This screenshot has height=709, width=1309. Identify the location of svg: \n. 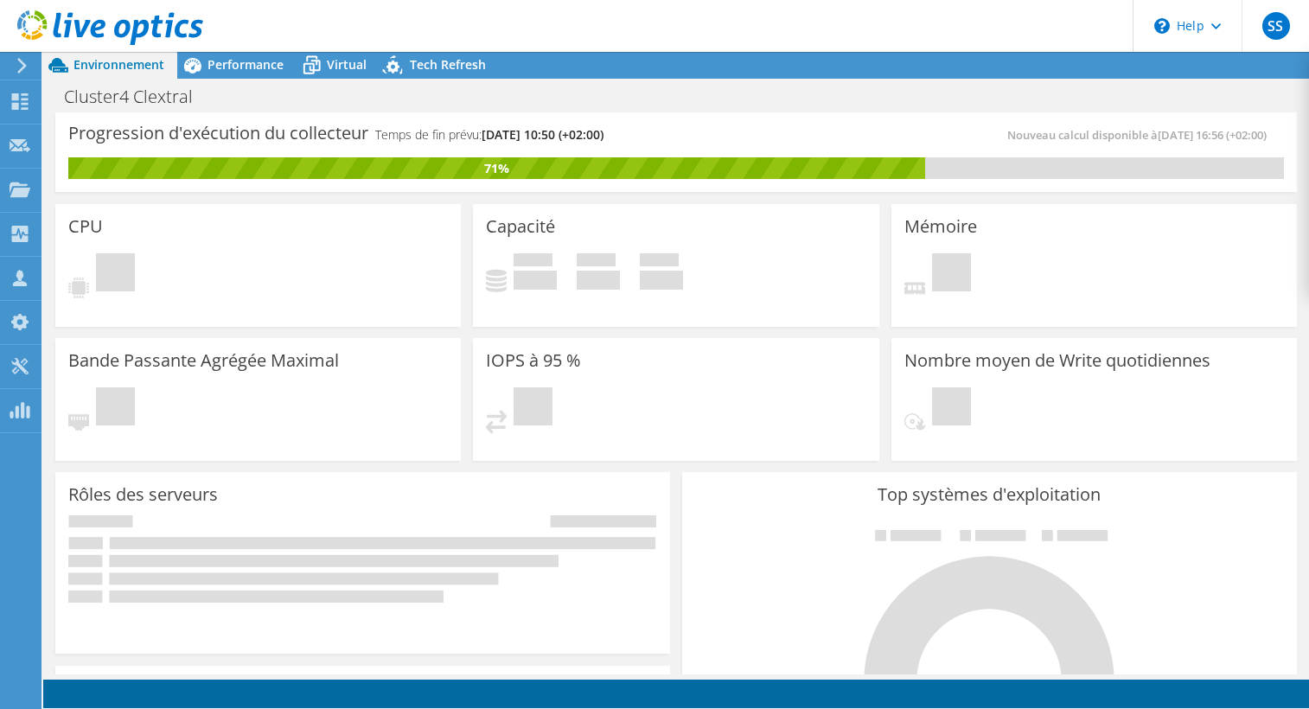
(1162, 26).